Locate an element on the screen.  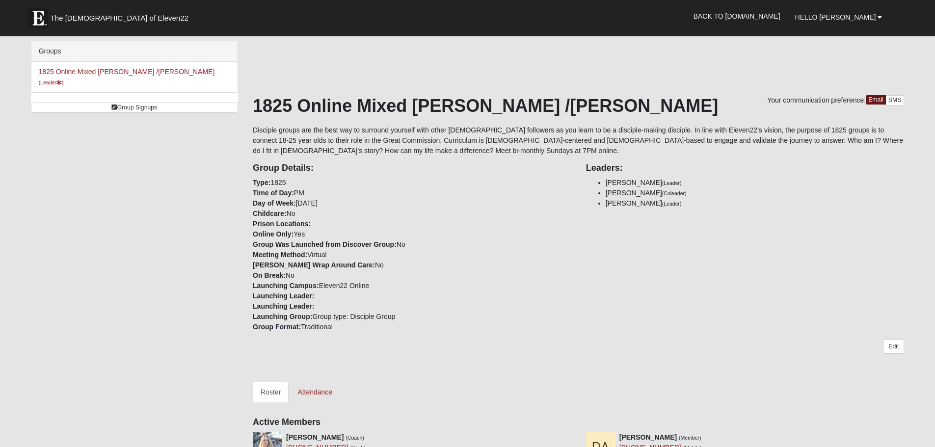
a: Email is located at coordinates (875, 100).